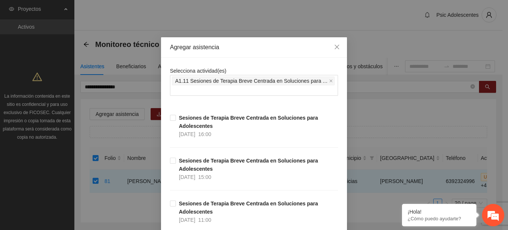 Image resolution: width=508 pixels, height=230 pixels. What do you see at coordinates (440, 211) in the screenshot?
I see `div: ¡Hola!` at bounding box center [440, 211].